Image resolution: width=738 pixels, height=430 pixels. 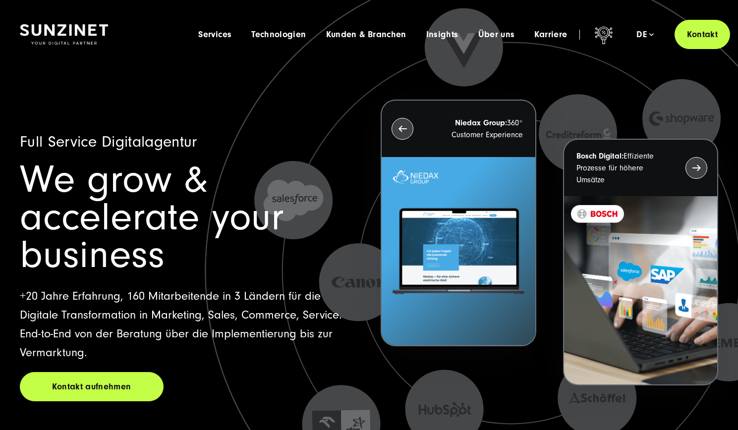 I want to click on p: +20 Jahre Erfahrung, 160 Mitarbeitende in 3 Ländern für die Digitale Transformation in Marketing,..., so click(x=188, y=324).